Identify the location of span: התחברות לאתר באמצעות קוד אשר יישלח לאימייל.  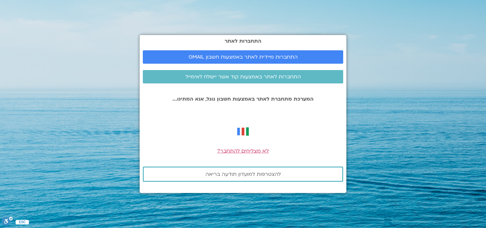
(243, 77).